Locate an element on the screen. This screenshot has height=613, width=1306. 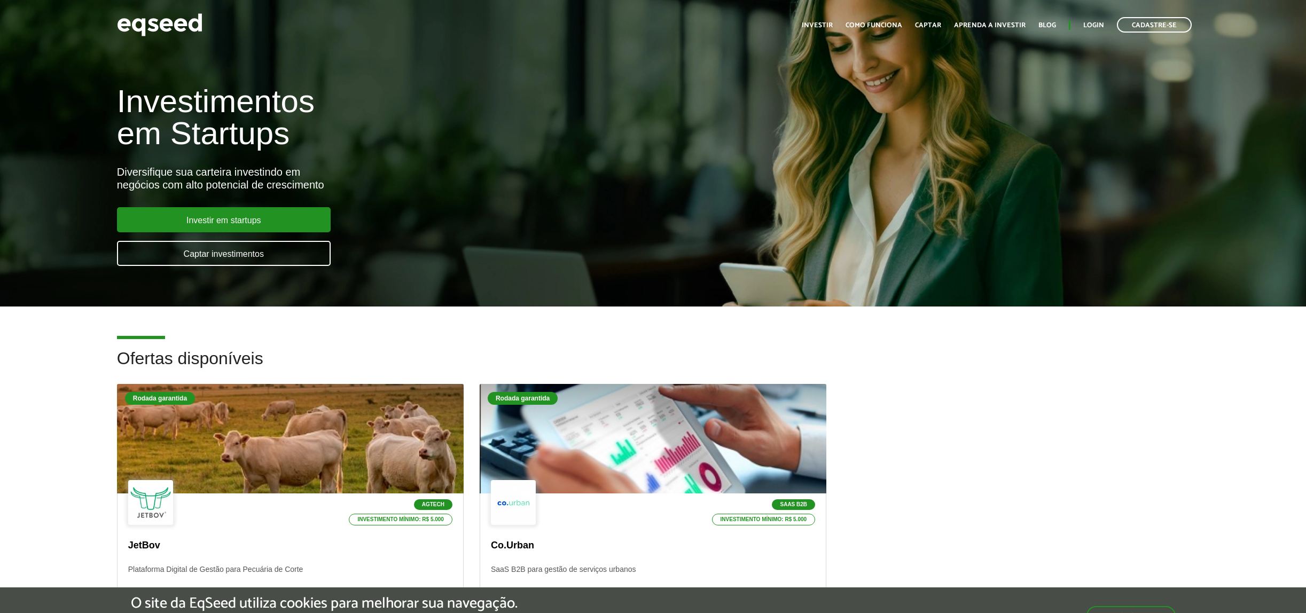
h5: O site da EqSeed utiliza cookies para melhorar sua navegação. is located at coordinates (324, 603).